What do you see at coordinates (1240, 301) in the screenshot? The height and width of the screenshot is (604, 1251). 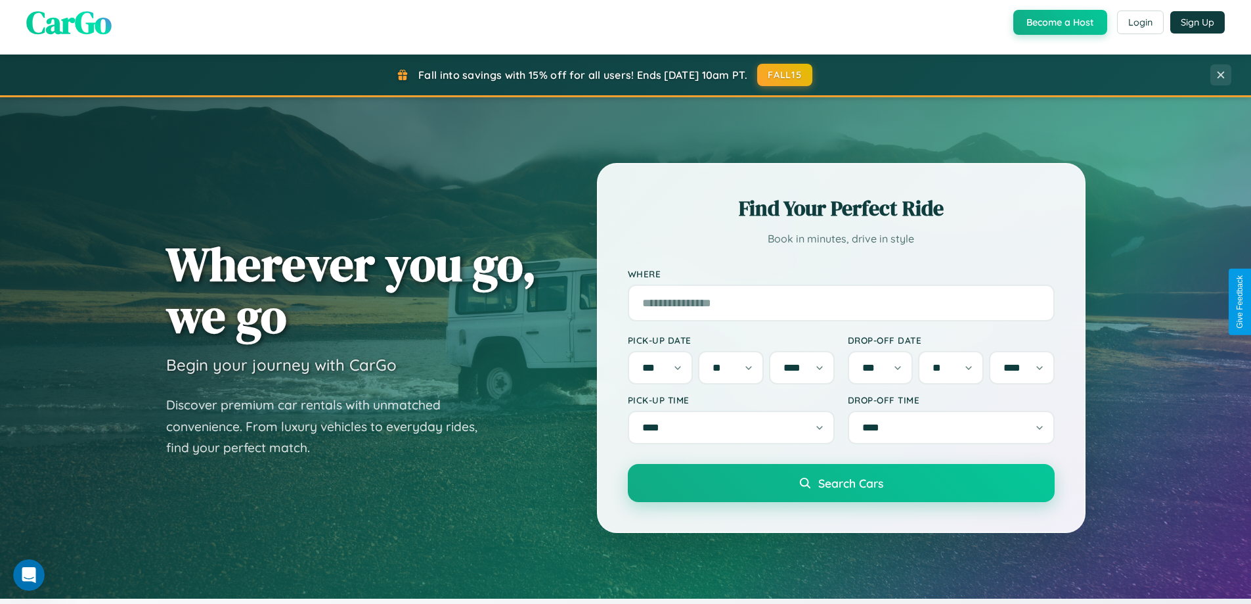 I see `div: Give Feedback` at bounding box center [1240, 301].